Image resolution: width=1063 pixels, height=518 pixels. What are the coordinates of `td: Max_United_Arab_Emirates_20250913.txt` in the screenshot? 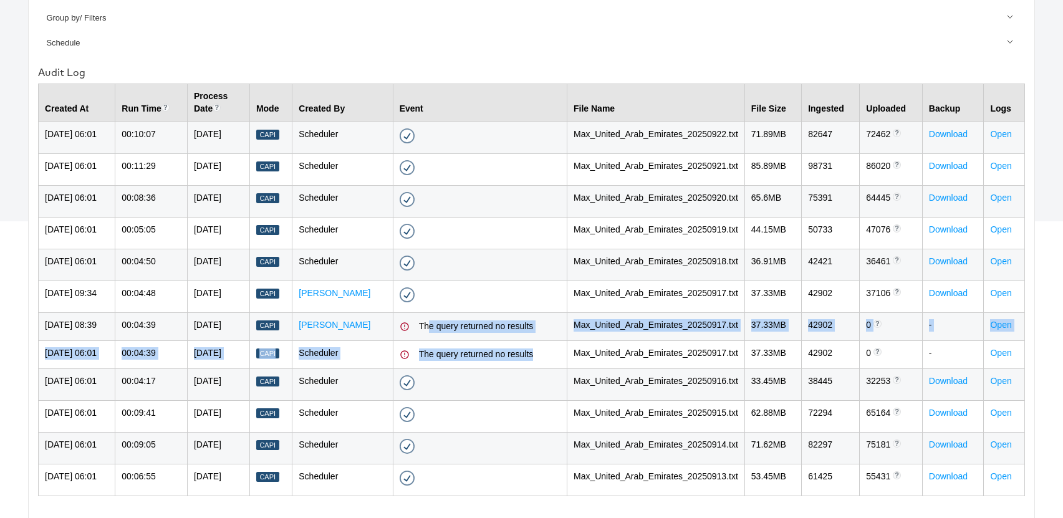 It's located at (655, 480).